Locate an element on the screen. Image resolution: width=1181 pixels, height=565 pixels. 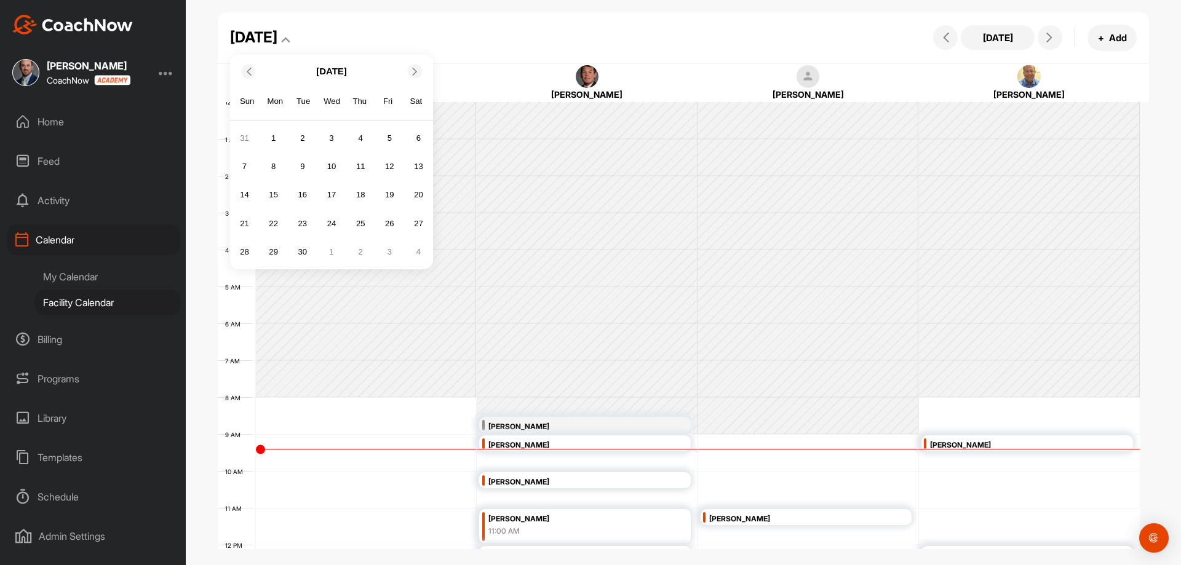
div: 10 AM is located at coordinates (236, 472).